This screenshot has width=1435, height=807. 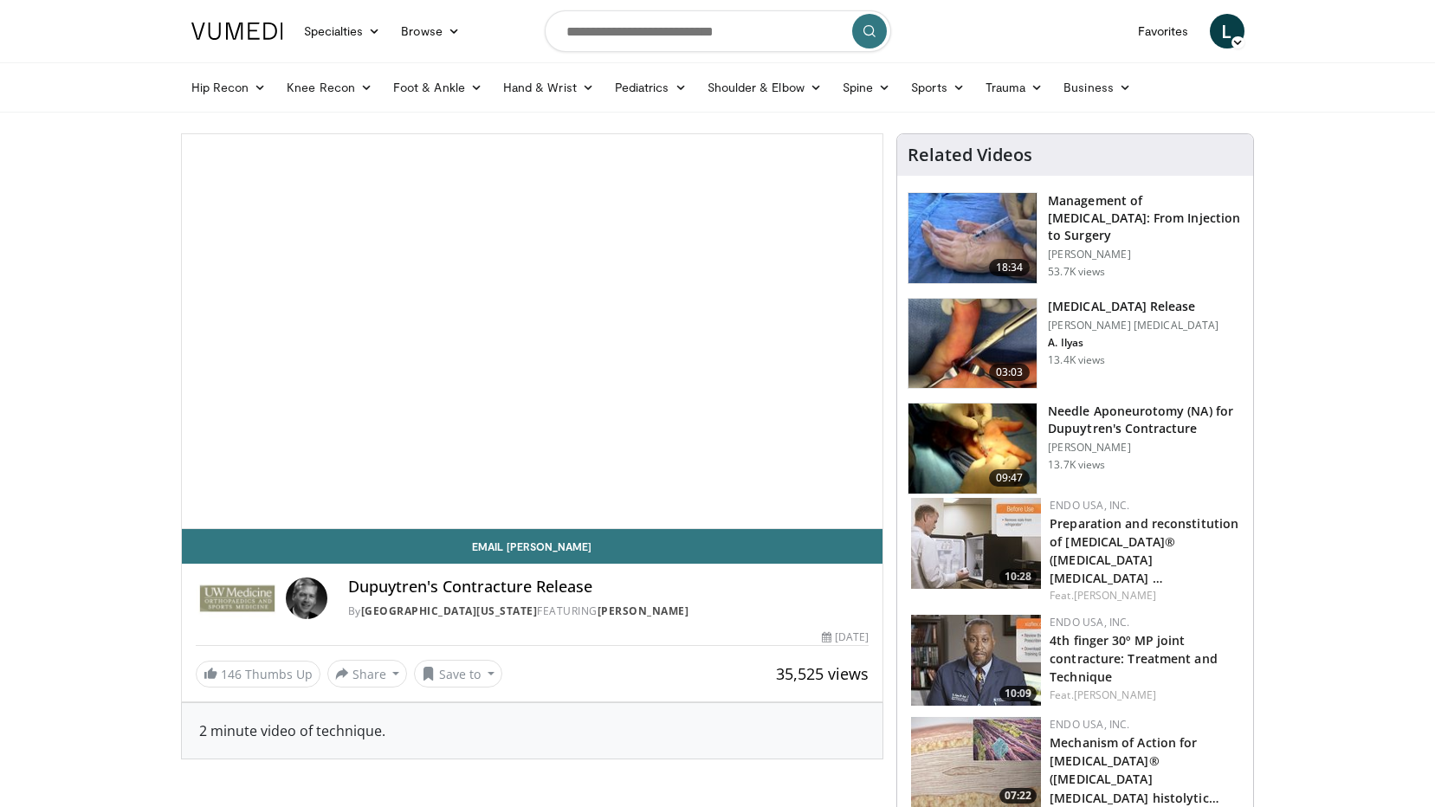 I want to click on img: ab89541e-13d0-49f0-812b-38e61ef681fd.150x105_q85_crop-smart_upscale.jpg, so click(x=976, y=543).